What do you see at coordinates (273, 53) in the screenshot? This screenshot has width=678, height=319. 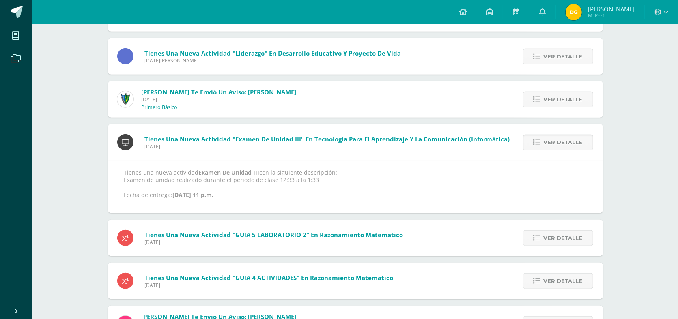 I see `span: Tienes una nueva actividad "Liderazgo" En Desarrollo Educativo y Proyecto de Vida` at bounding box center [273, 53].